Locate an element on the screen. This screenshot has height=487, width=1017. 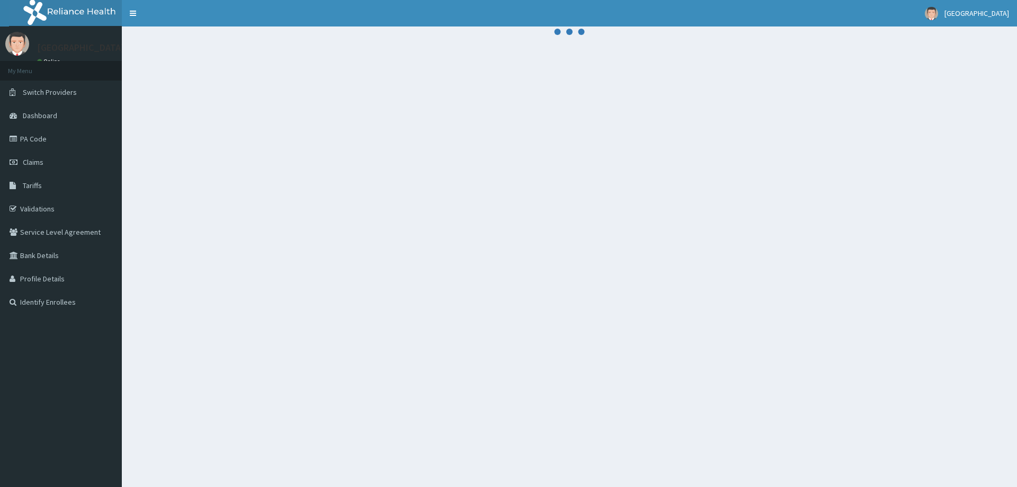
span: Claims is located at coordinates (33, 162).